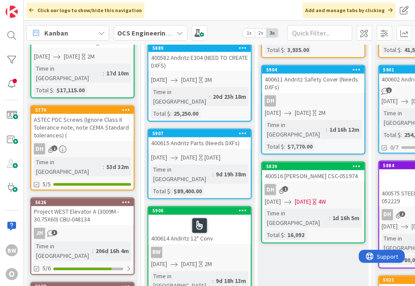 This screenshot has width=415, height=286. What do you see at coordinates (200, 62) in the screenshot?
I see `div: 400582 Andritz E304 (NEED TO CREATE DXFS)` at bounding box center [200, 62].